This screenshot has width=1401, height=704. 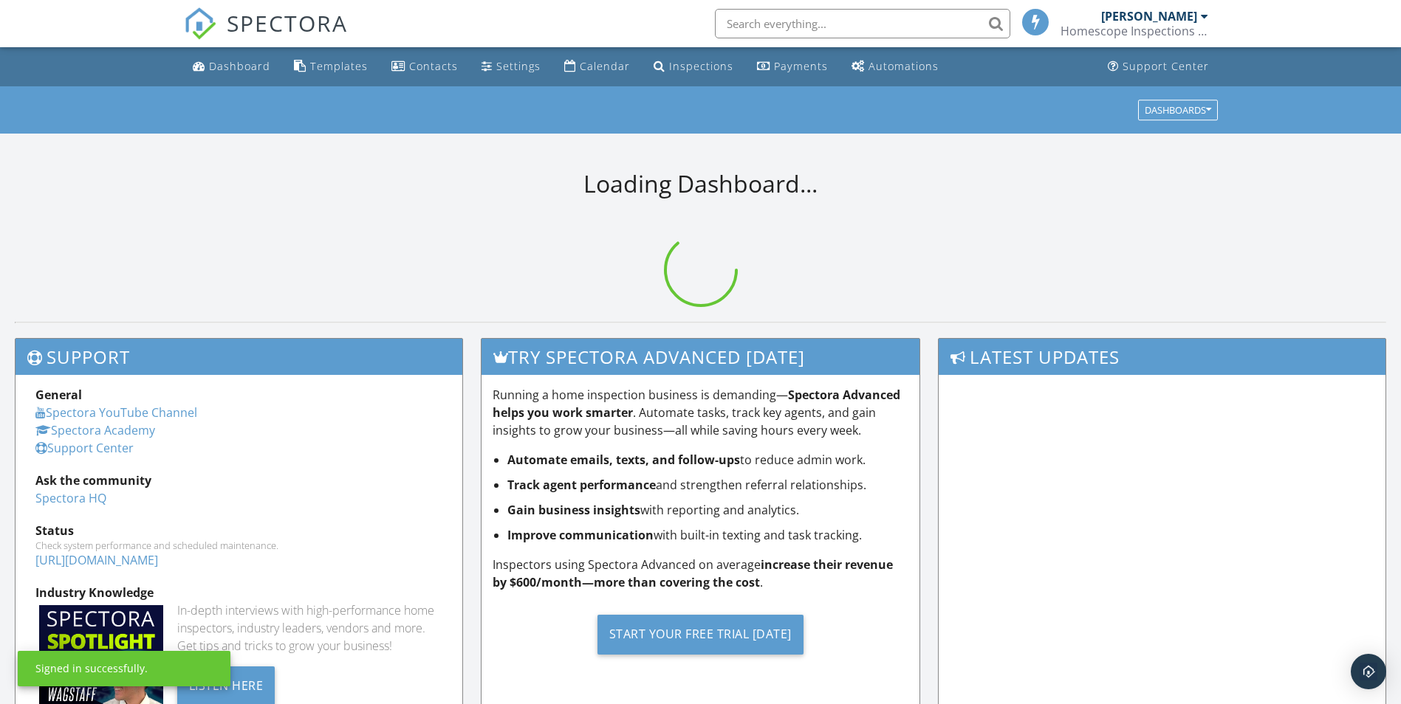 What do you see at coordinates (623, 460) in the screenshot?
I see `strong: Automate emails, texts, and follow-ups` at bounding box center [623, 460].